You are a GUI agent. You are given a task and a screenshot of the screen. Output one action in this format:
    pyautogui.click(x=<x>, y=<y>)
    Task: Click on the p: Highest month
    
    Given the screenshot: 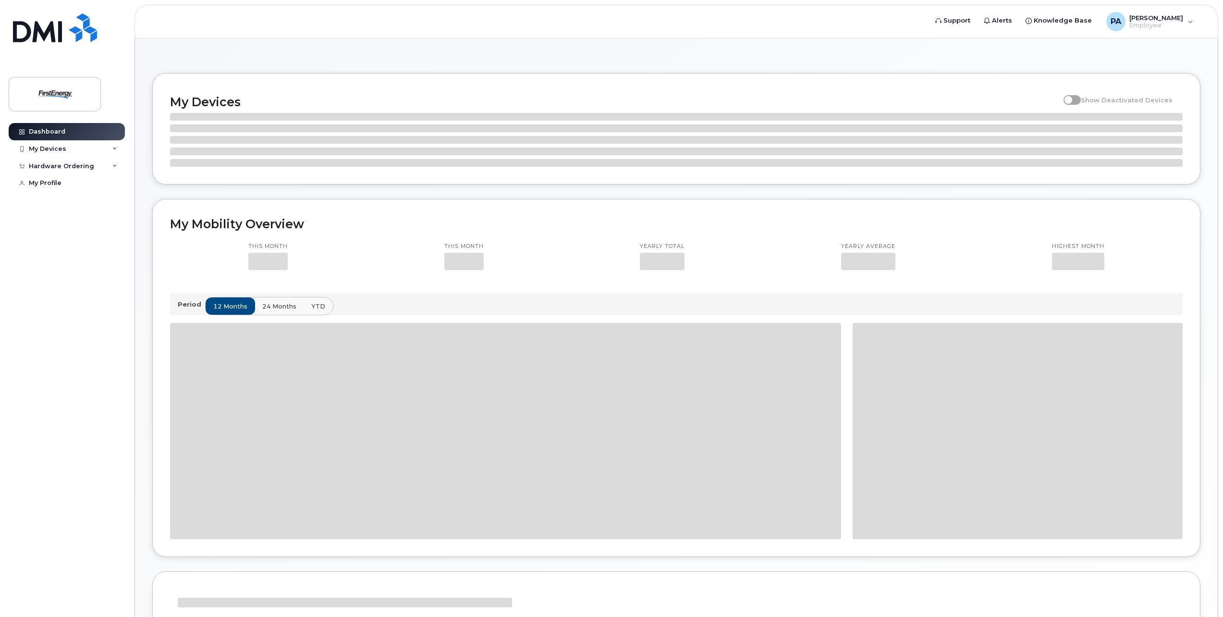 What is the action you would take?
    pyautogui.click(x=1078, y=246)
    